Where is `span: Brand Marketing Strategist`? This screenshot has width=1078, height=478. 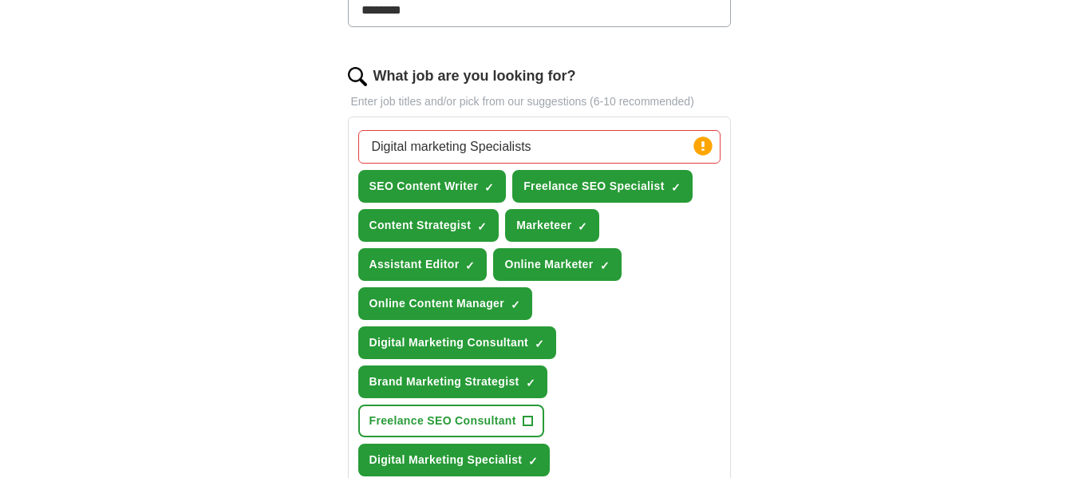 span: Brand Marketing Strategist is located at coordinates (444, 381).